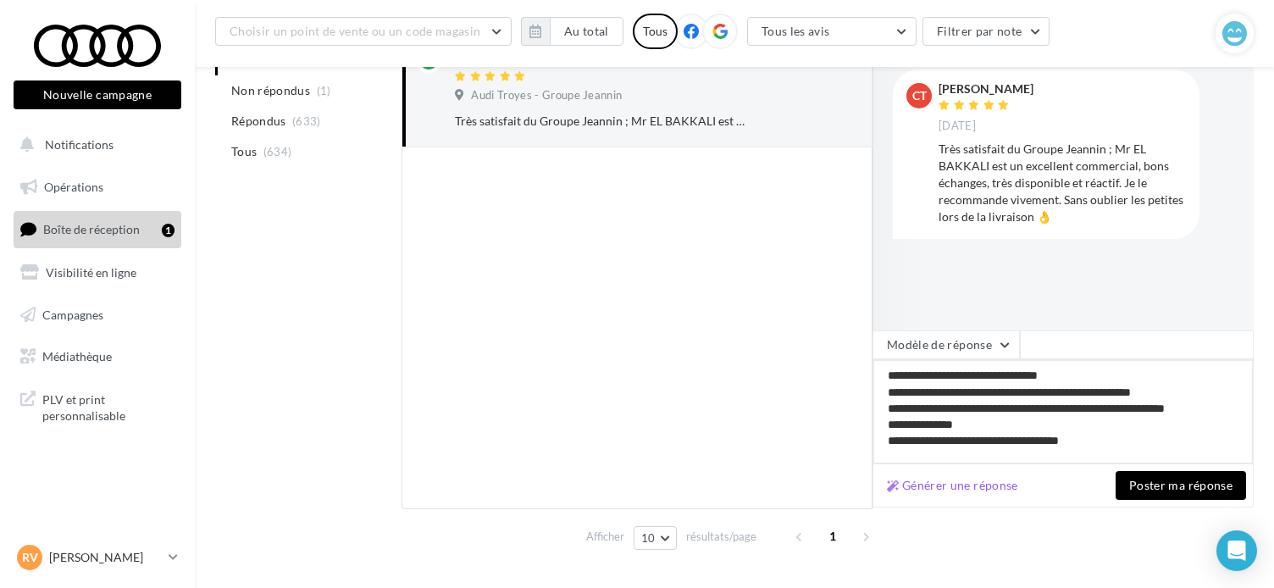 This screenshot has width=1274, height=588. Describe the element at coordinates (74, 186) in the screenshot. I see `span: Opérations` at that location.